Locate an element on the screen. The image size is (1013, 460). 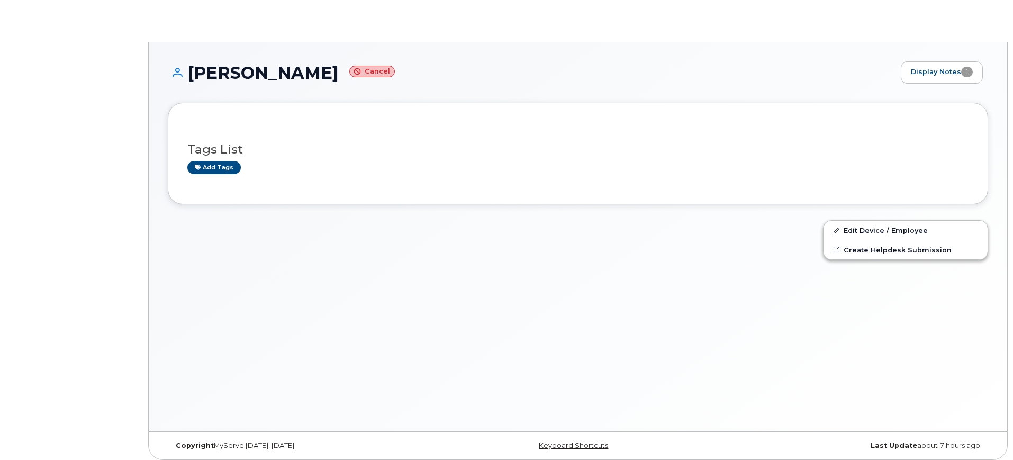
a: Display Notes1 is located at coordinates (942, 73).